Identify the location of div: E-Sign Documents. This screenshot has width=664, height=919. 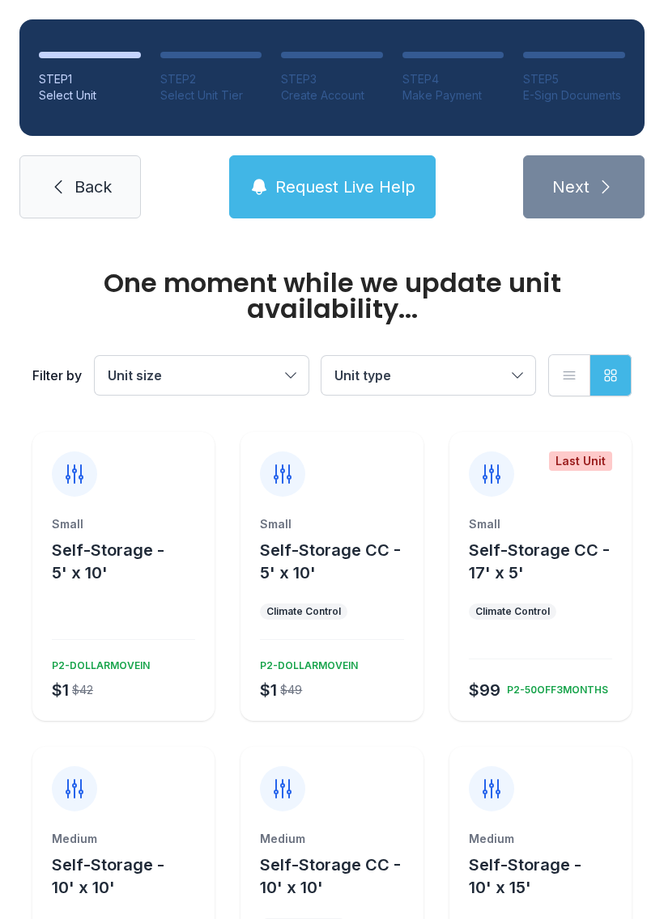
(574, 95).